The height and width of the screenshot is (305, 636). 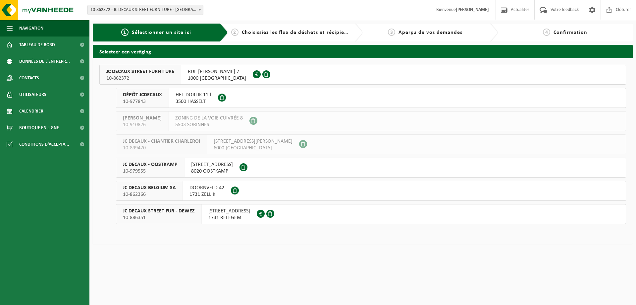 What do you see at coordinates (33, 94) in the screenshot?
I see `span: Utilisateurs` at bounding box center [33, 94].